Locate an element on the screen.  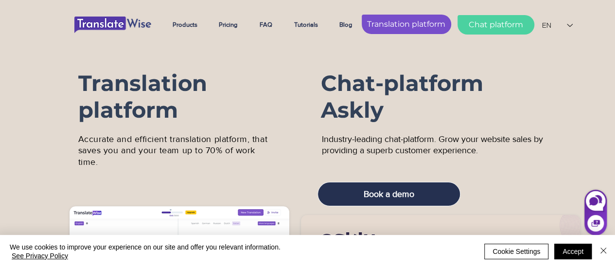
span: Chat-platform Askly is located at coordinates (402, 96).